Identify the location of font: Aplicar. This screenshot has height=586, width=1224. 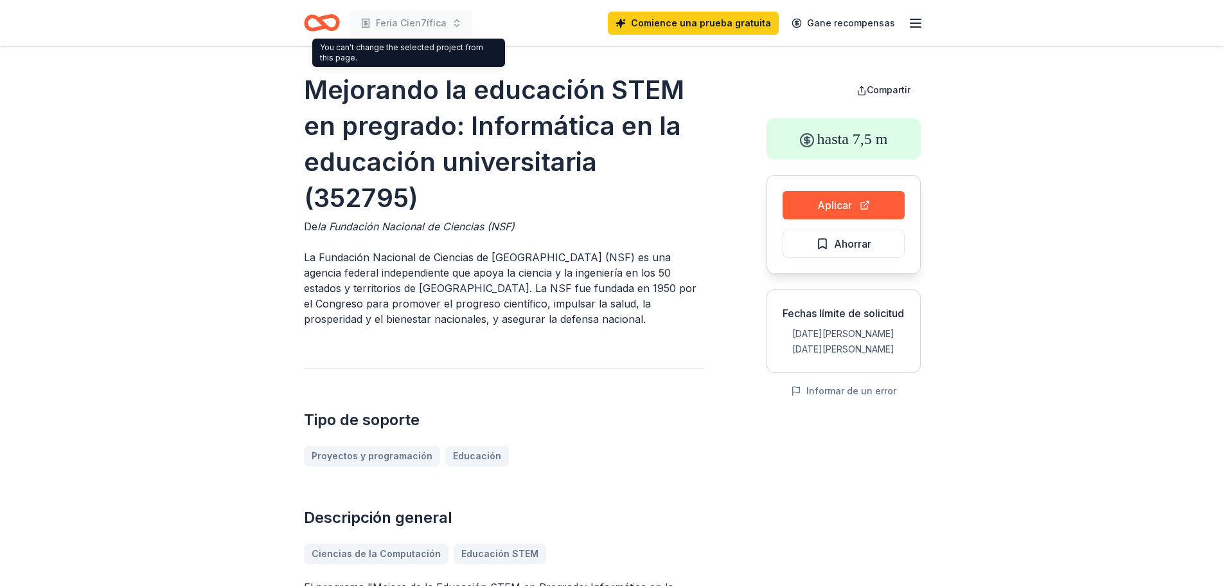
(835, 205).